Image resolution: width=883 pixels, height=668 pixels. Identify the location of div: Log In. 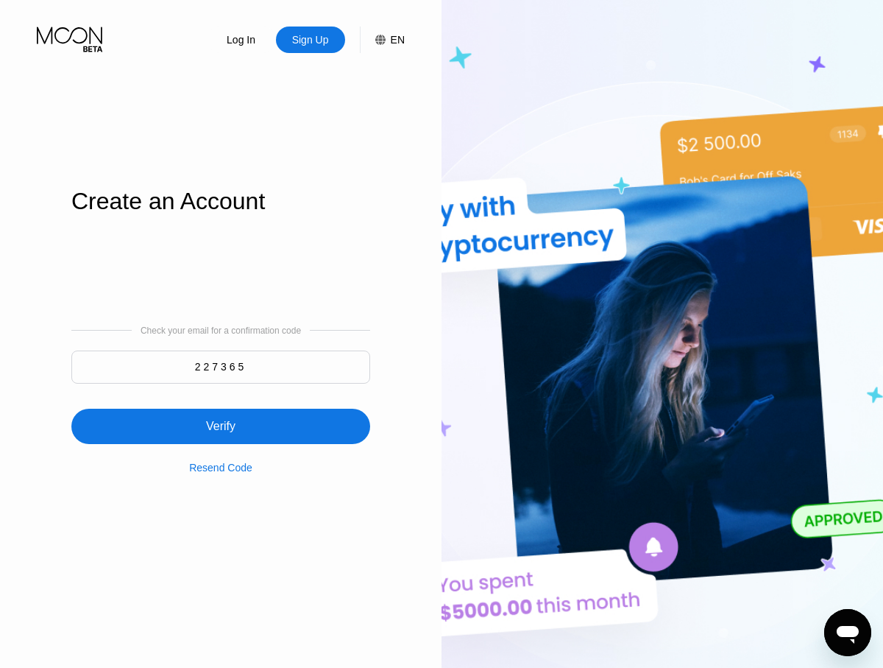
(241, 40).